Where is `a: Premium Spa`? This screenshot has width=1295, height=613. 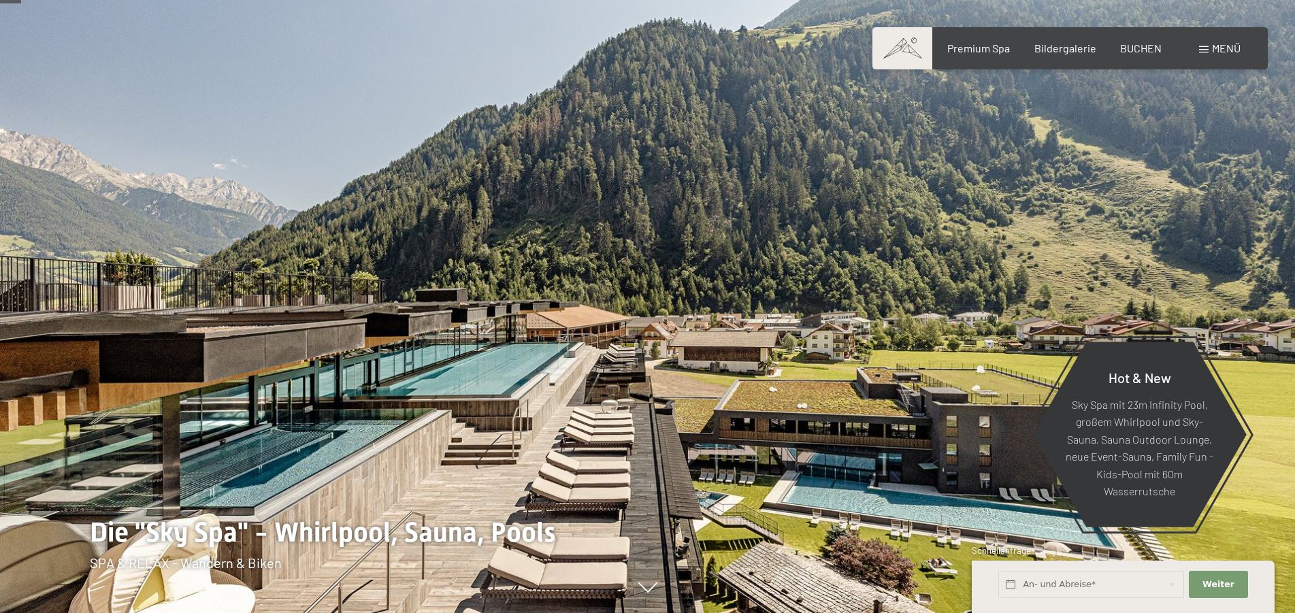 a: Premium Spa is located at coordinates (979, 48).